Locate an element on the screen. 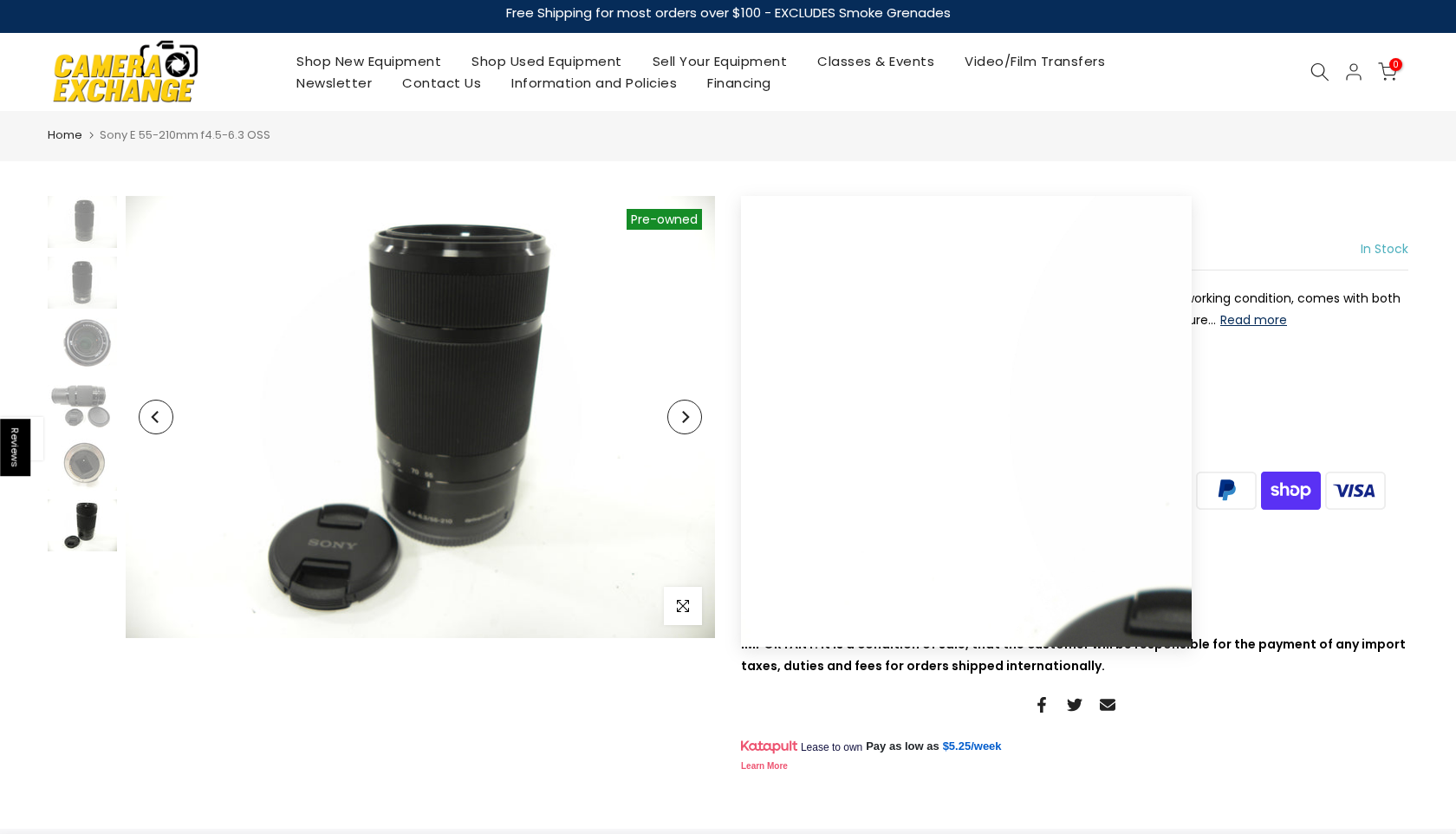 The width and height of the screenshot is (1456, 834). img: american express is located at coordinates (902, 489).